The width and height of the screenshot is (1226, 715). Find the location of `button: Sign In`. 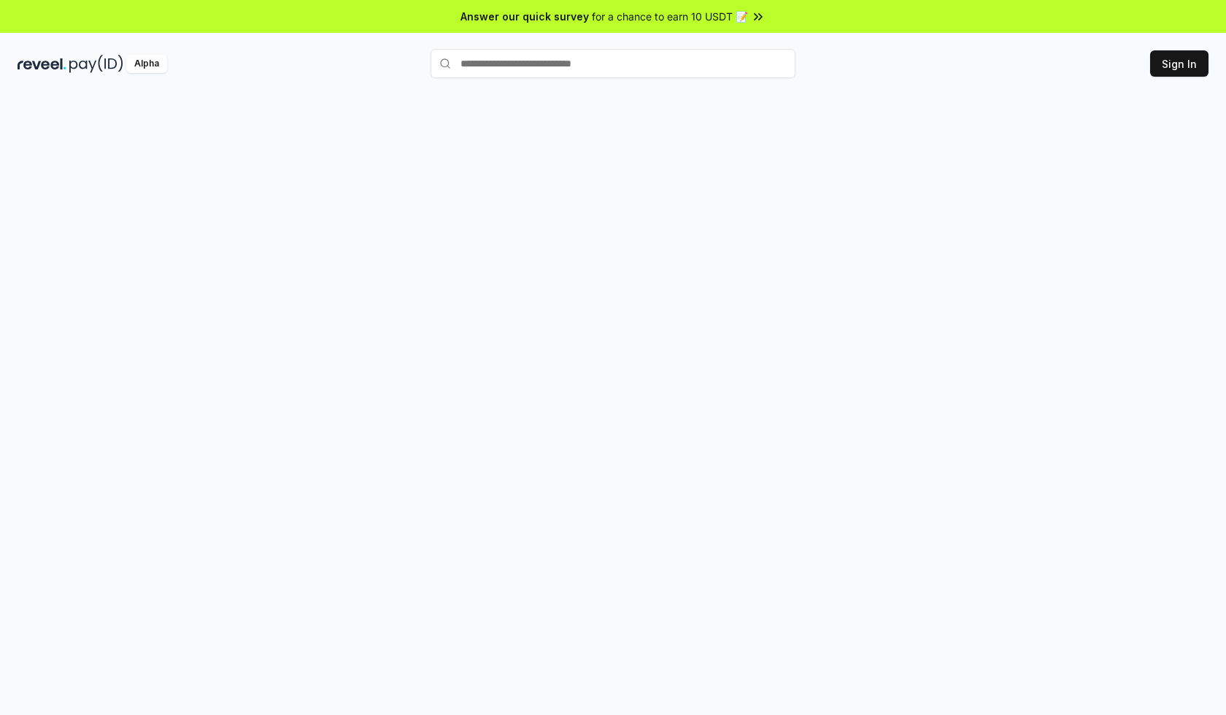

button: Sign In is located at coordinates (1180, 64).